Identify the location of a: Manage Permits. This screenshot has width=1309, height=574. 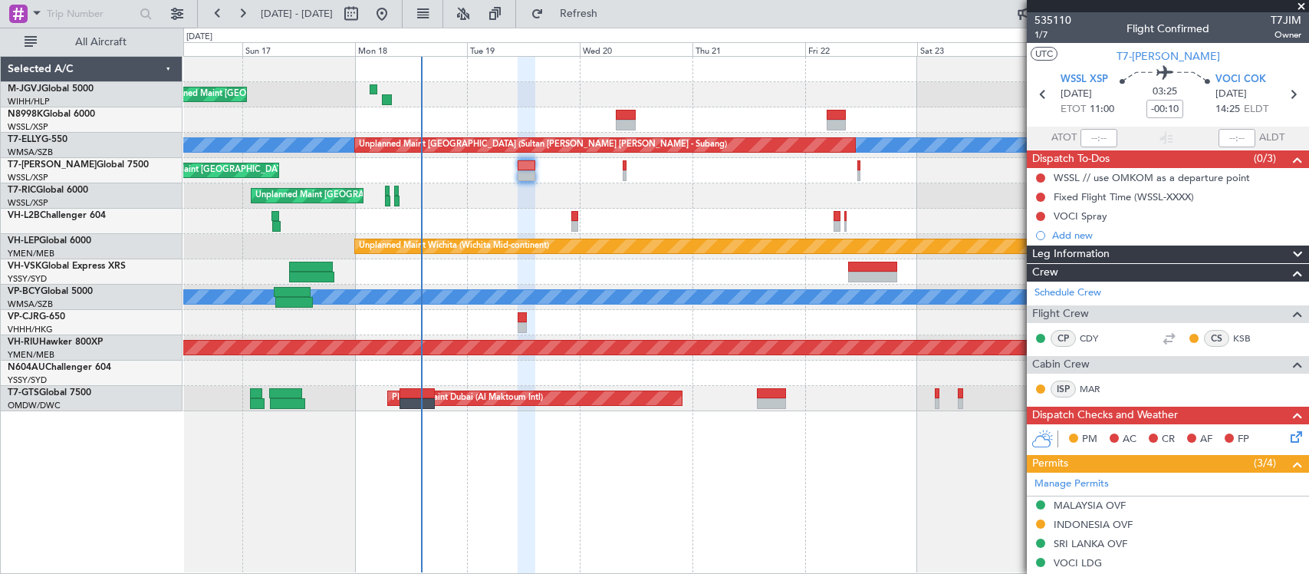
(1071, 484).